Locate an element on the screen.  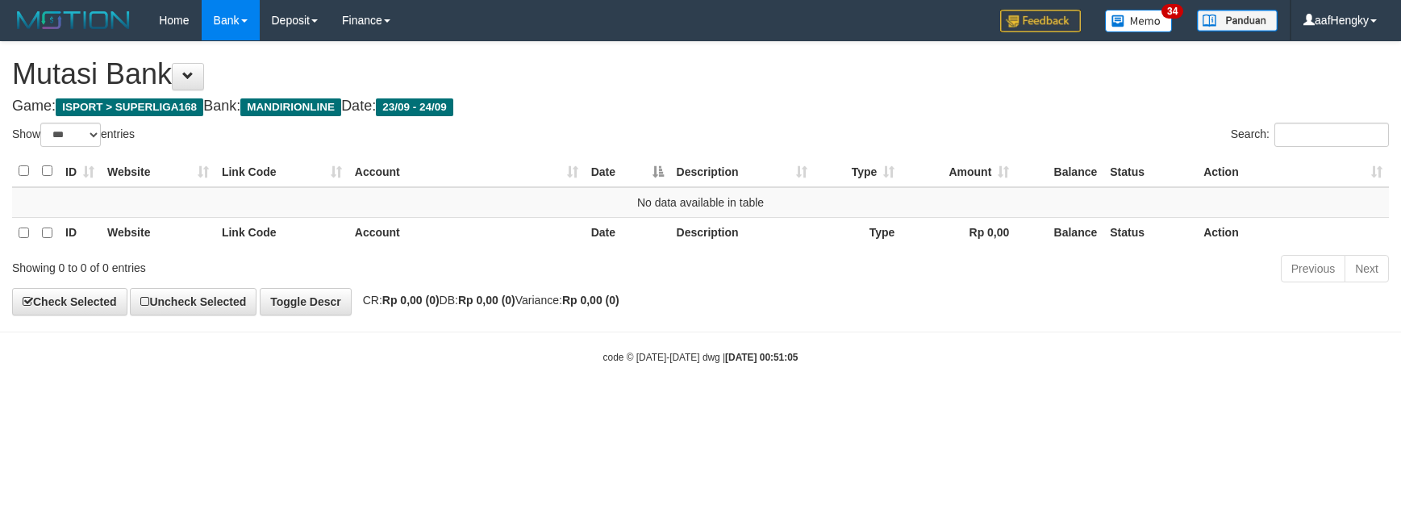
th: Website: activate to sort column ascending is located at coordinates (158, 171).